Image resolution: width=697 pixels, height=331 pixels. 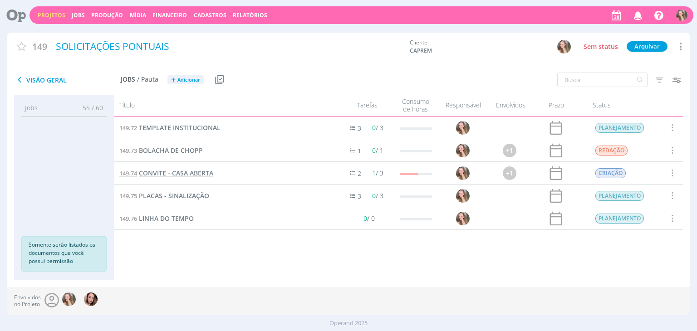 What do you see at coordinates (210, 15) in the screenshot?
I see `button: Cadastros` at bounding box center [210, 15].